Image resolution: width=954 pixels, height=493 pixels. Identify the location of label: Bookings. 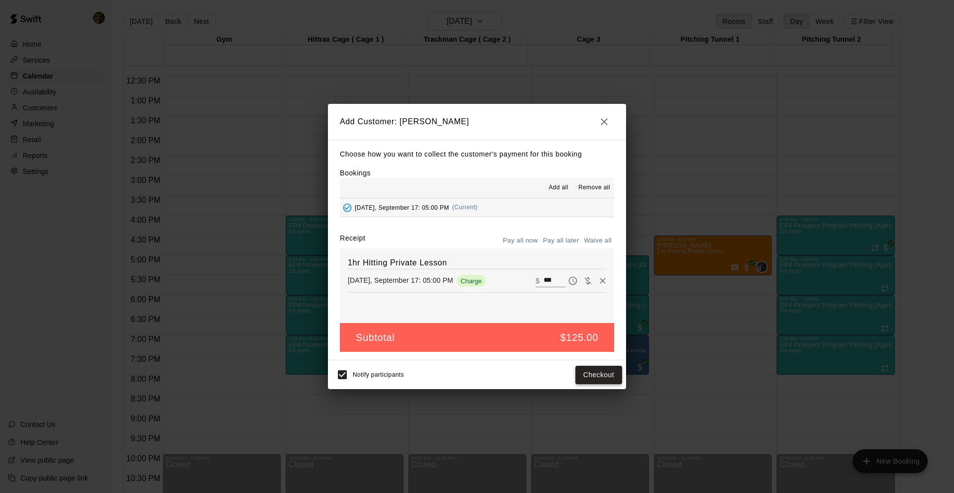
(355, 173).